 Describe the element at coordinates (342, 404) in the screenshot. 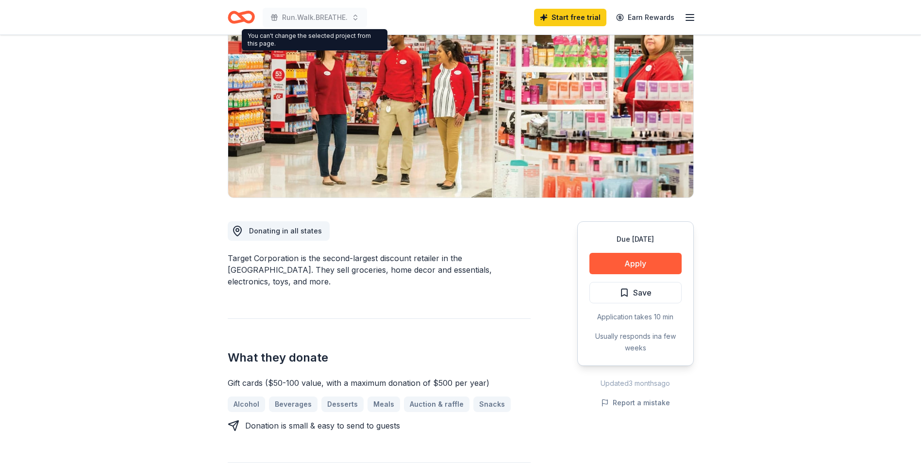

I see `a: Desserts` at that location.